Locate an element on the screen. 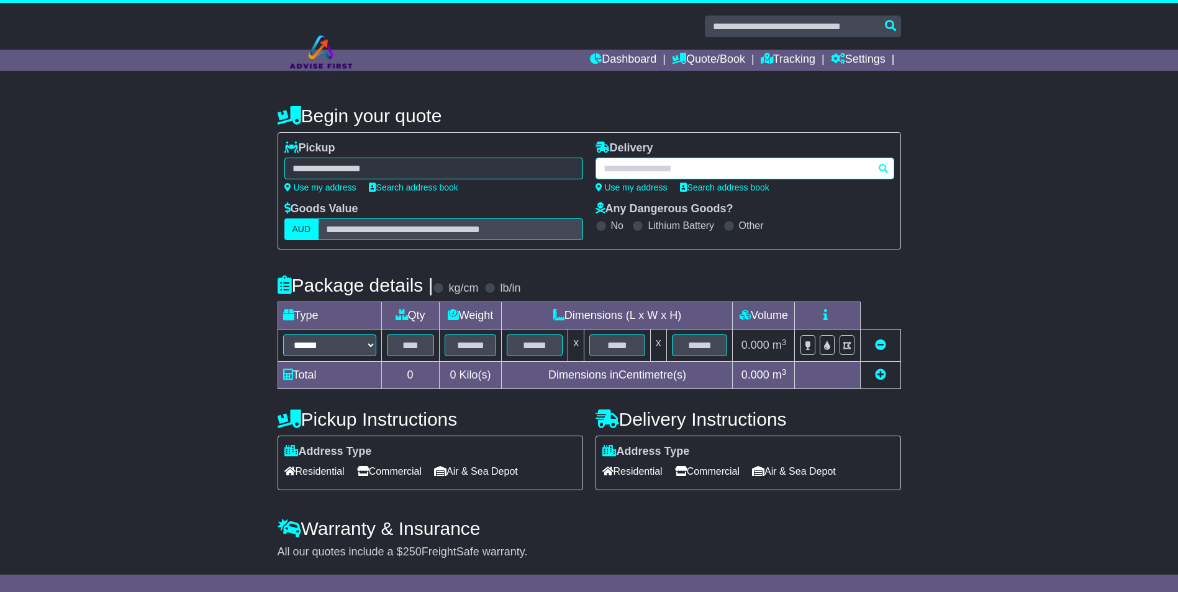  label: Any Dangerous Goods? is located at coordinates (664, 209).